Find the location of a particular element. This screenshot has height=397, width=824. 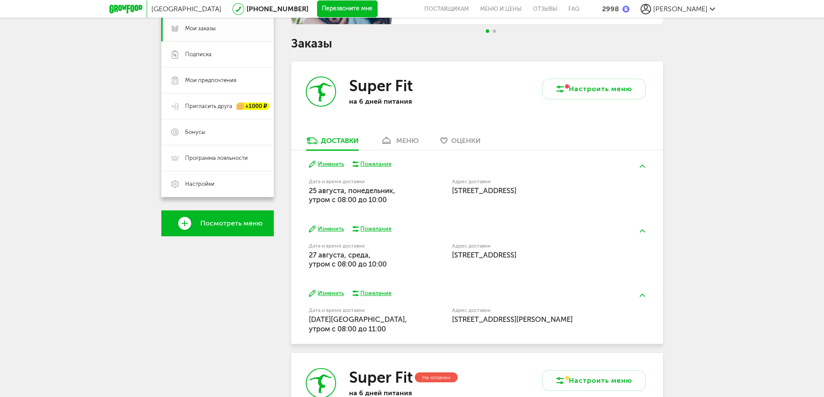

span: Пригласить друга is located at coordinates (208, 106).